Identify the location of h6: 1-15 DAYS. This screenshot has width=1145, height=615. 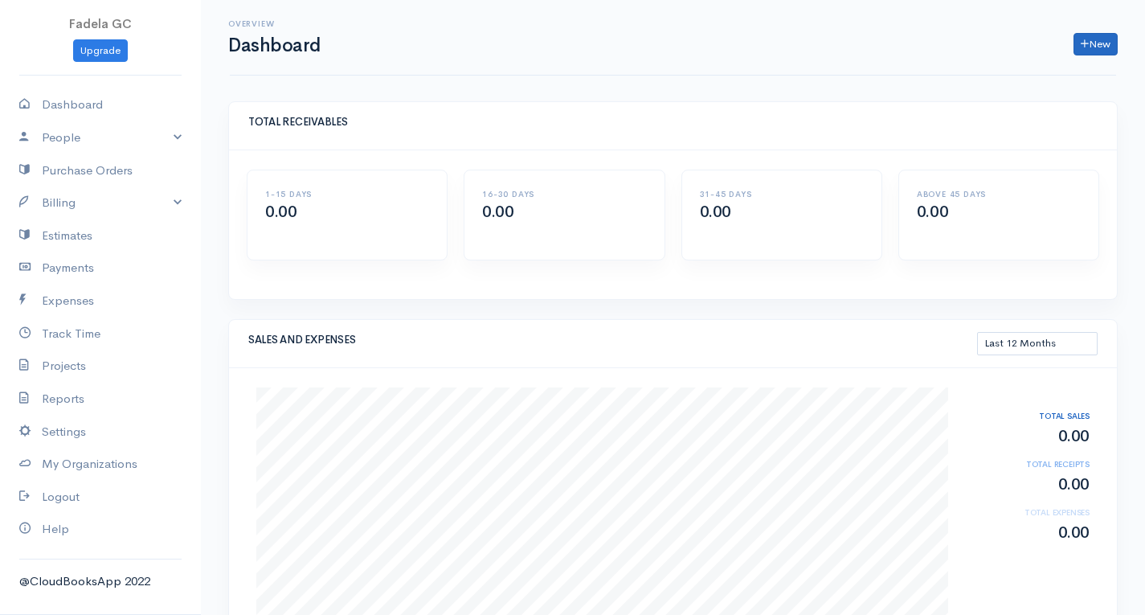
(347, 194).